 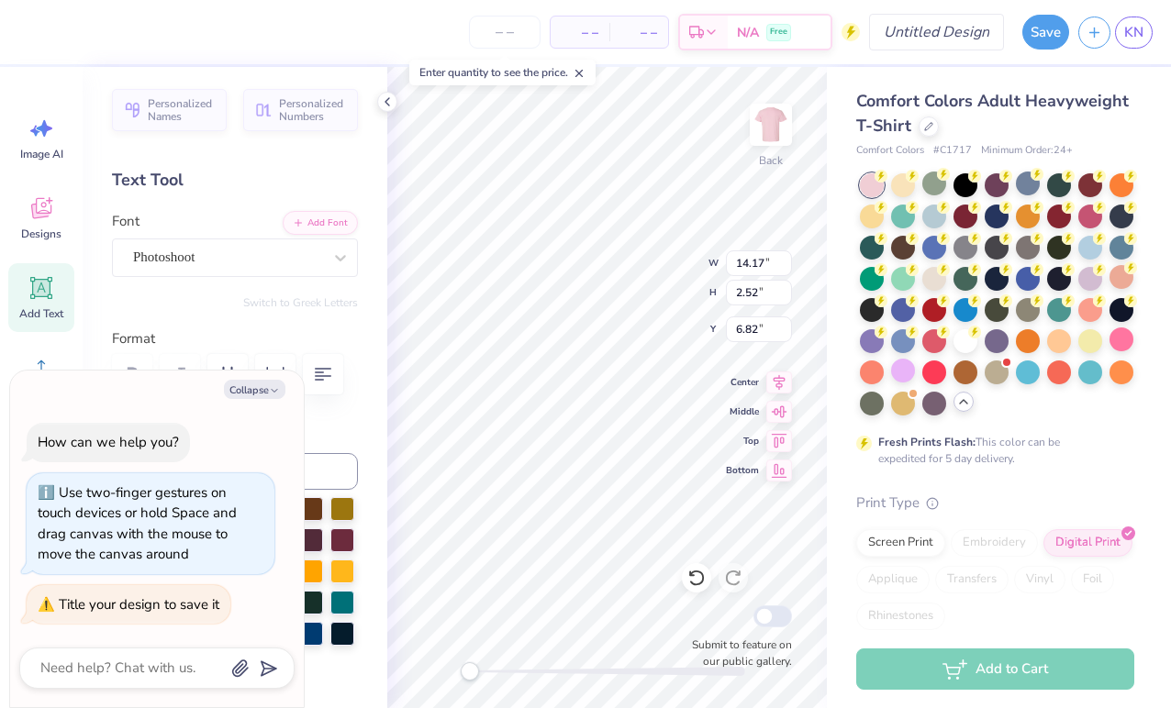 What do you see at coordinates (991, 450) in the screenshot?
I see `div: This color can be expedited for 5 day delivery.` at bounding box center [991, 450].